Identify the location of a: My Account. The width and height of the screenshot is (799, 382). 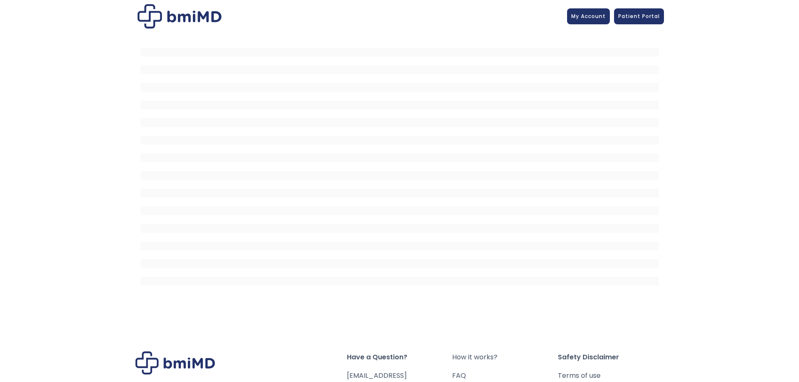
(588, 16).